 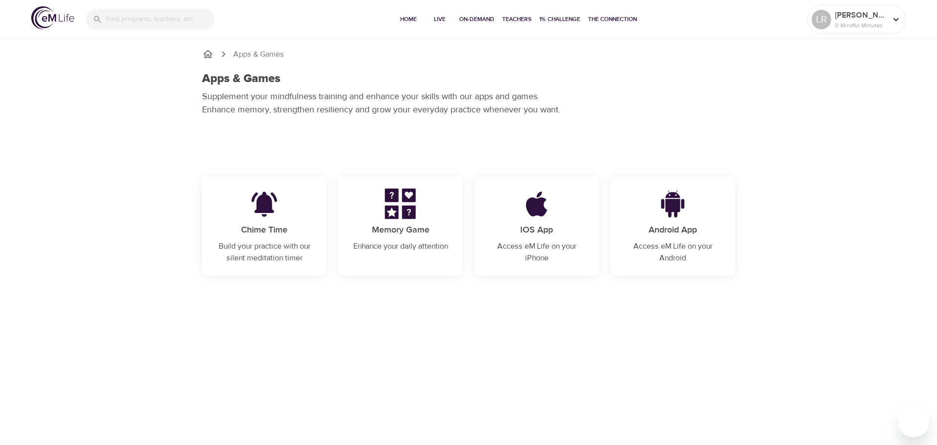 I want to click on img: Android App, so click(x=673, y=204).